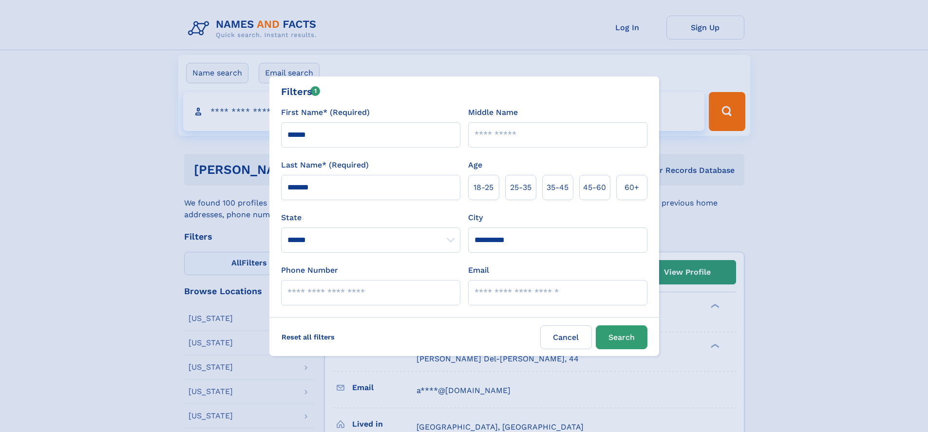 The width and height of the screenshot is (928, 432). What do you see at coordinates (309, 271) in the screenshot?
I see `label: Phone Number` at bounding box center [309, 271].